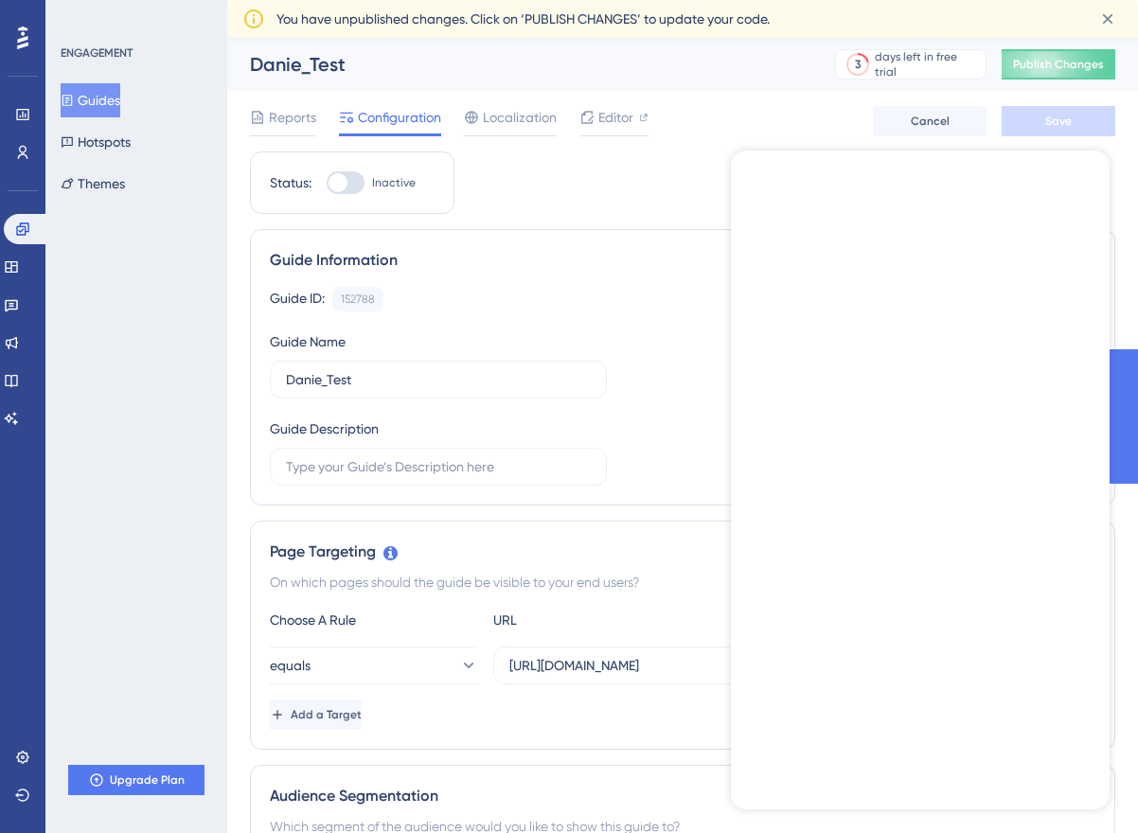 The height and width of the screenshot is (833, 1138). I want to click on div: 152788, so click(358, 299).